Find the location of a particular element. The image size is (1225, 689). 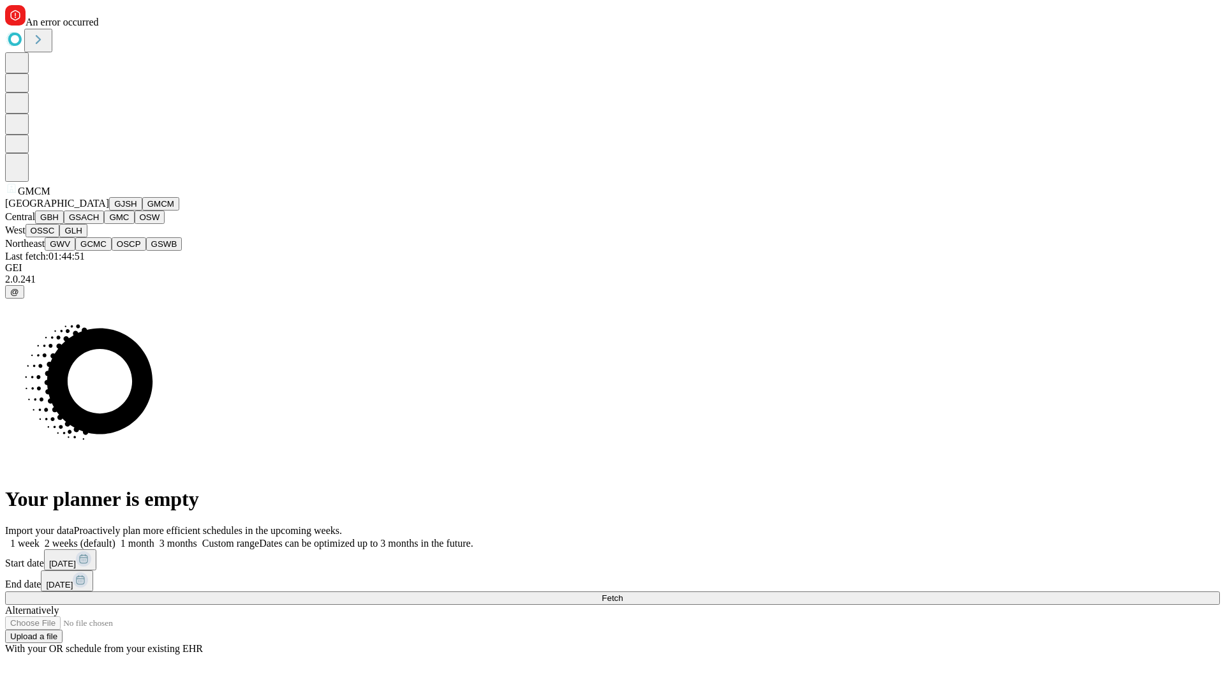

h1: Your planner is empty is located at coordinates (612, 499).